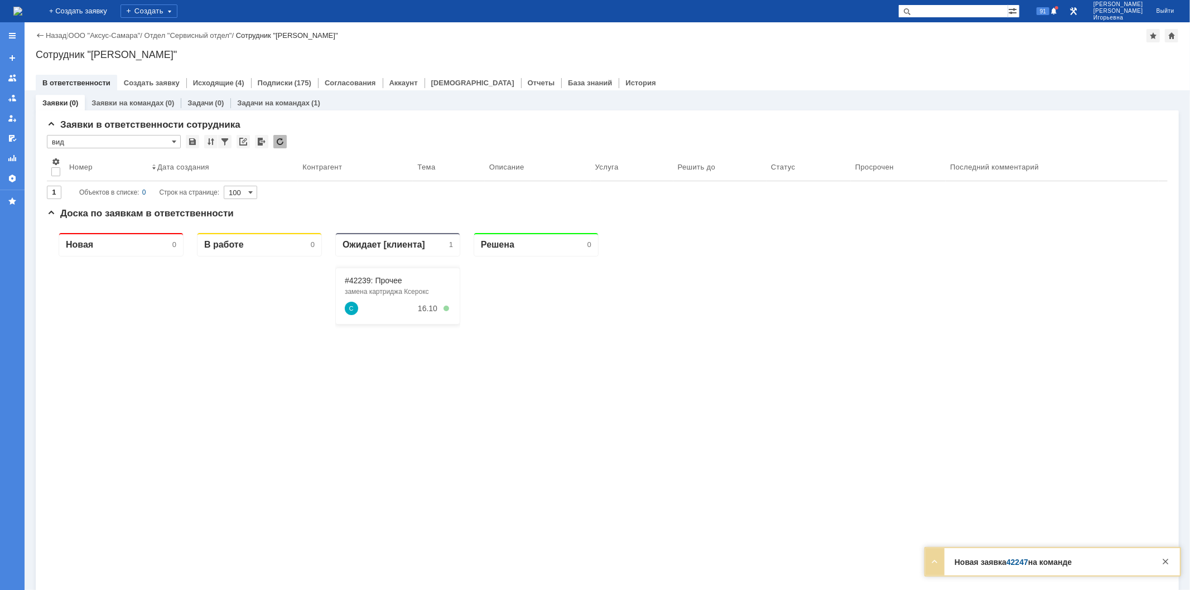 The image size is (1190, 590). I want to click on th: Контрагент, so click(355, 167).